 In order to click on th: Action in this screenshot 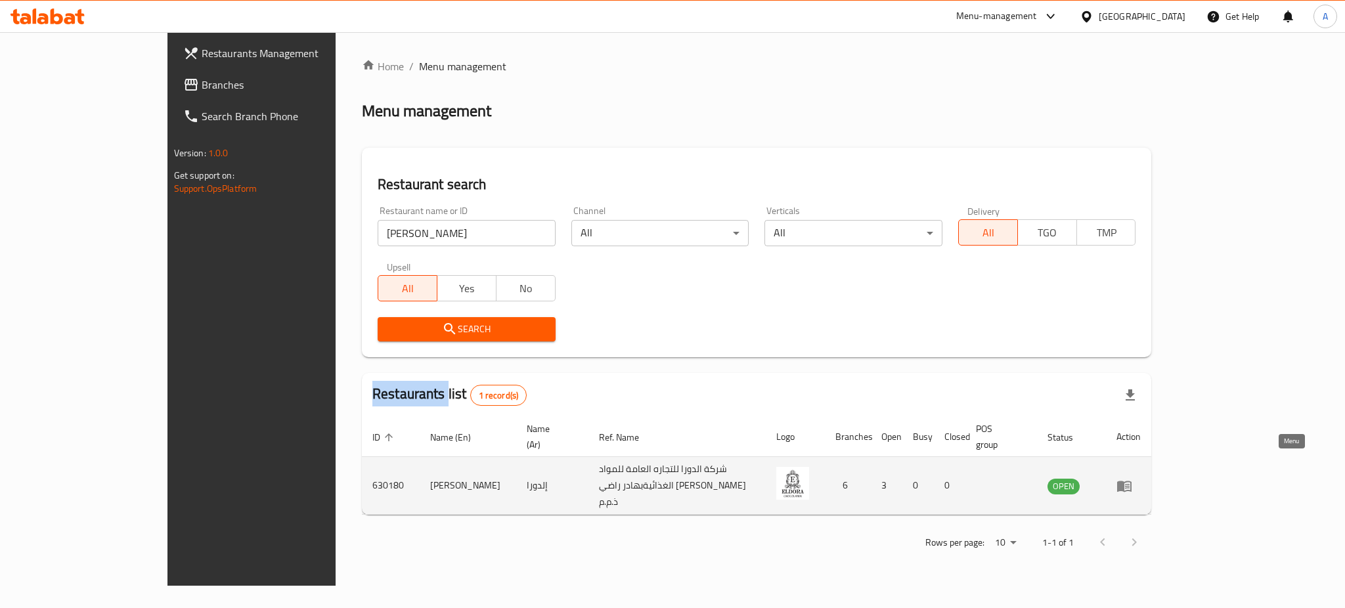, I will do `click(1129, 437)`.